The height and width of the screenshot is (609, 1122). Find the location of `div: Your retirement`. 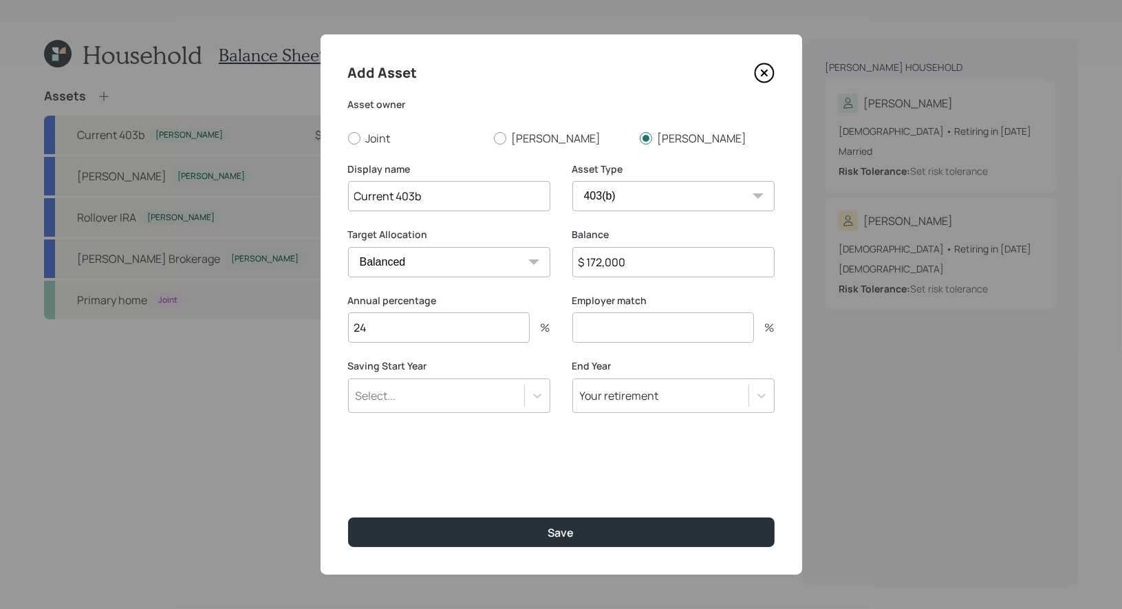

div: Your retirement is located at coordinates (619, 396).